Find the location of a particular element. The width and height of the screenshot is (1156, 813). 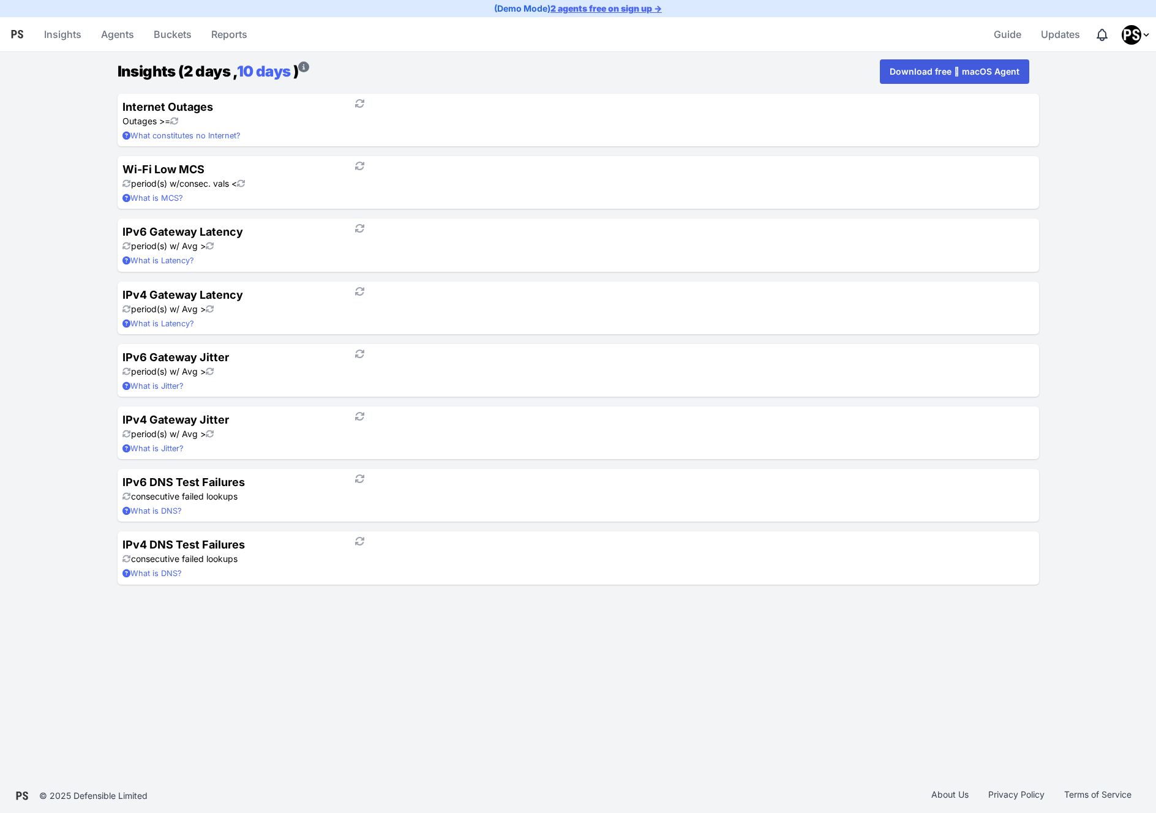

summary: What constitutes no Internet? is located at coordinates (229, 135).